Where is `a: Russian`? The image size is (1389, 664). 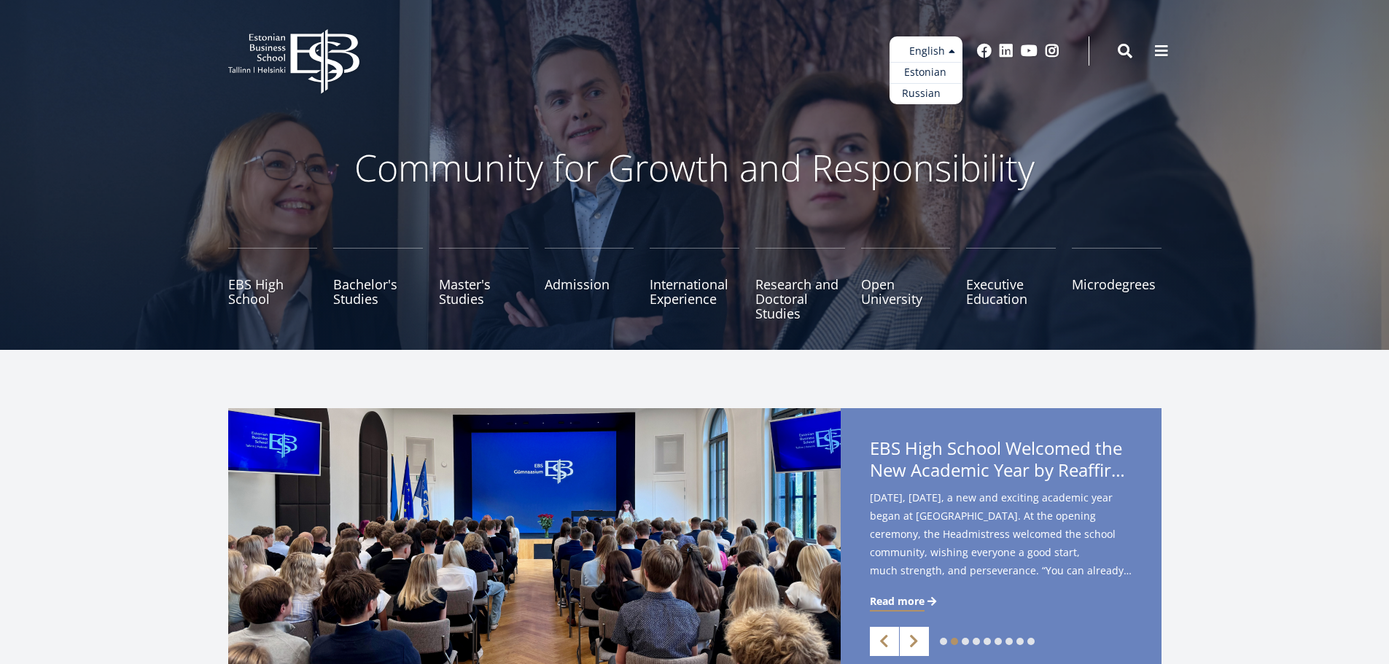 a: Russian is located at coordinates (926, 93).